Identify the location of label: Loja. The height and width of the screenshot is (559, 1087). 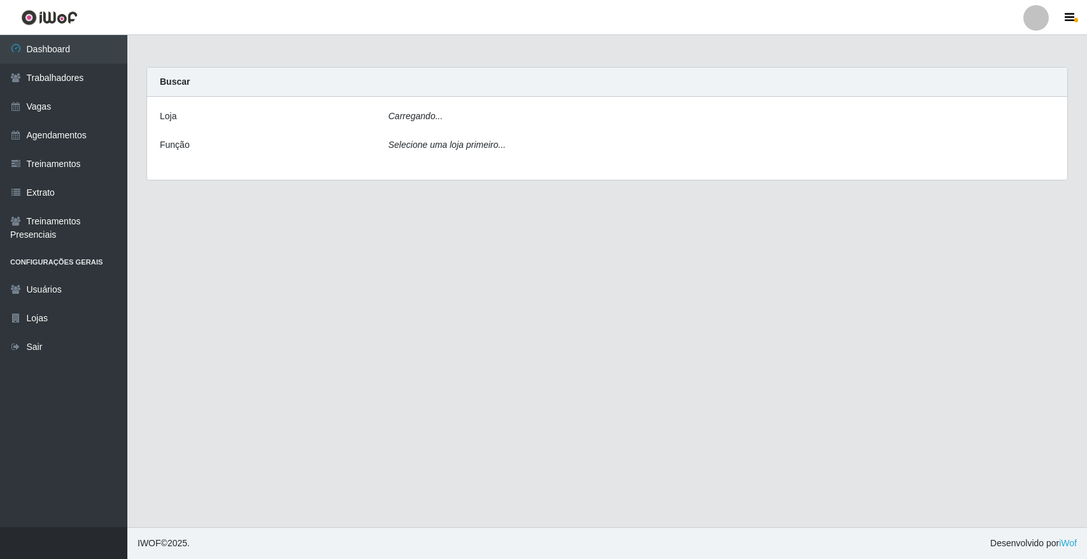
(168, 116).